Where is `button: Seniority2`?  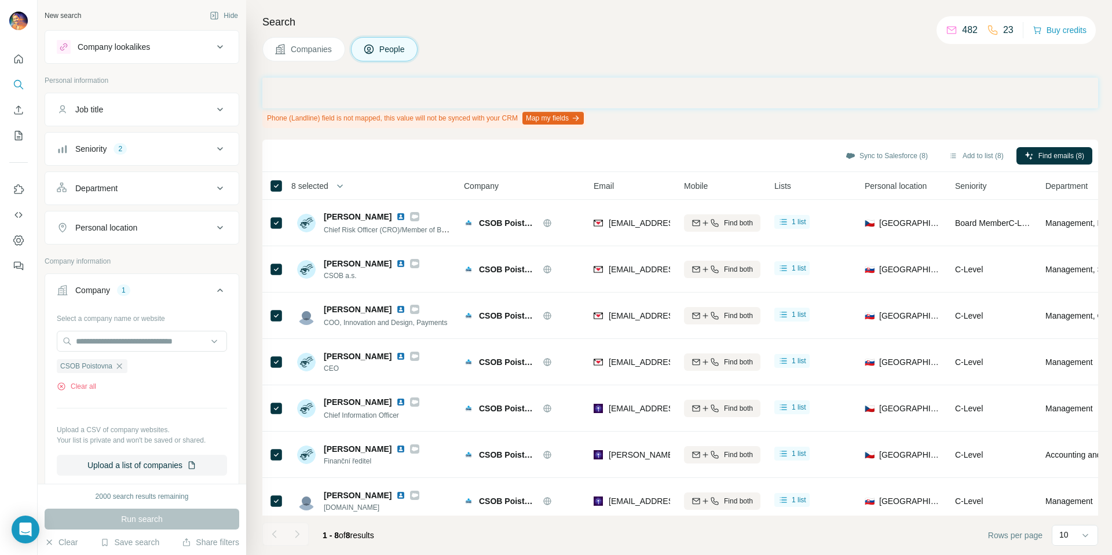 button: Seniority2 is located at coordinates (142, 149).